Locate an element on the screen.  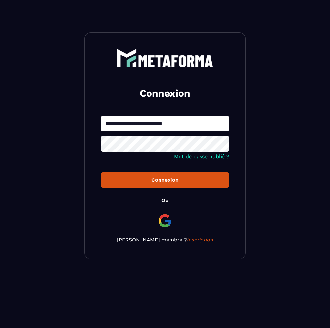
div: Connexion is located at coordinates (165, 180).